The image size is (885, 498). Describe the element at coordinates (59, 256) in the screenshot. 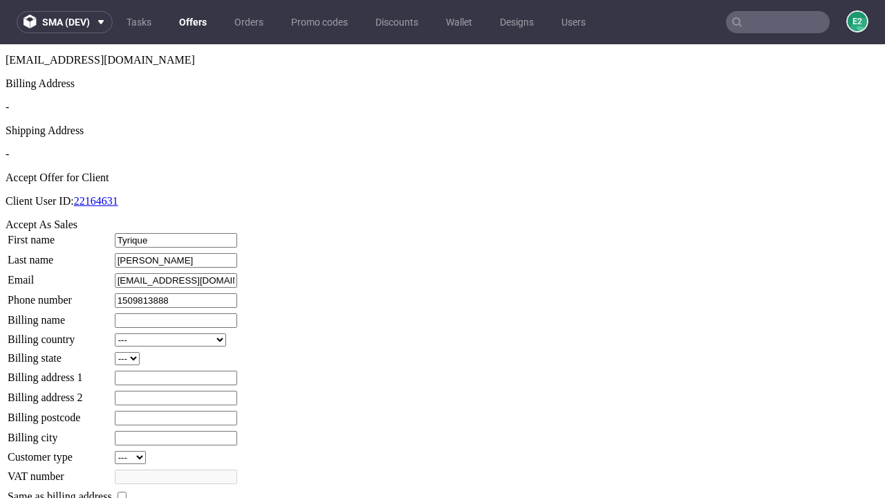

I see `td: Phone number` at that location.